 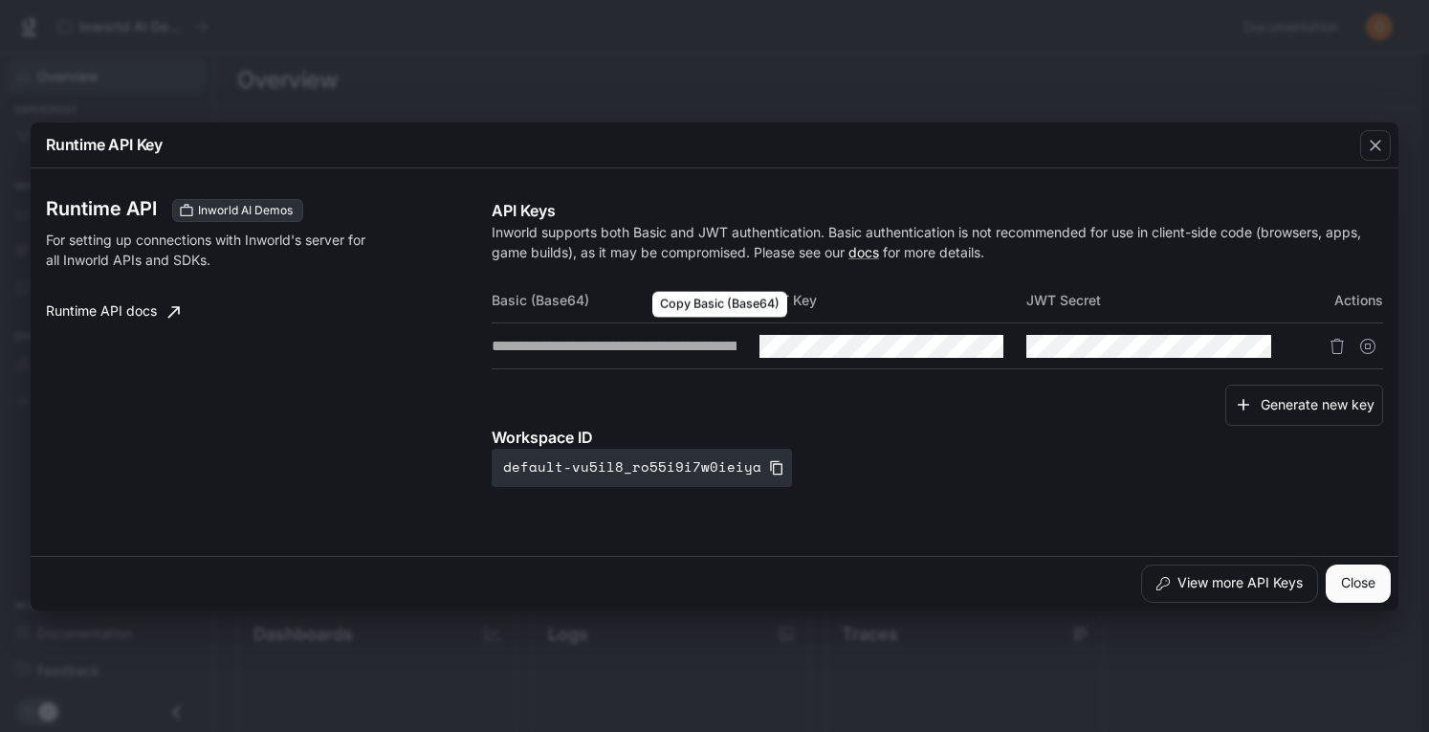 I want to click on a: docs, so click(x=864, y=252).